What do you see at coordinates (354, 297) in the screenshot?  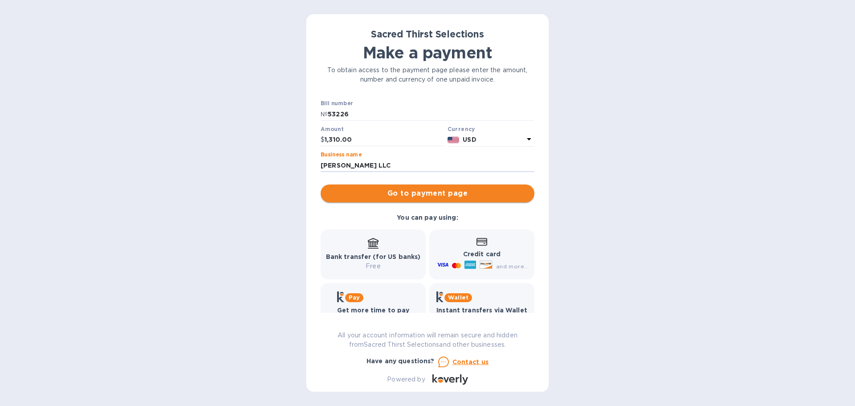 I see `b: Pay` at bounding box center [354, 297].